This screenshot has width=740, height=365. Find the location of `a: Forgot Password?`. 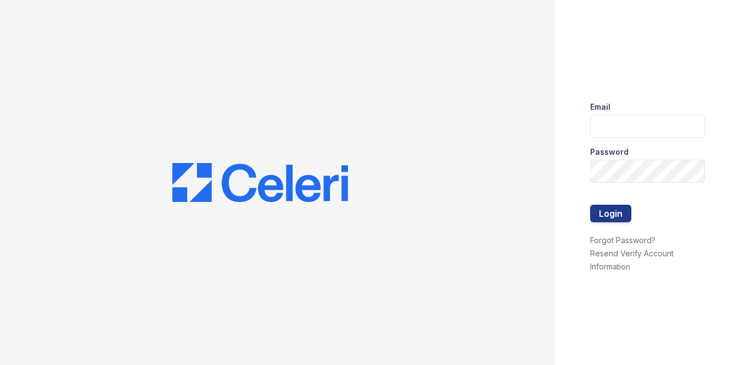

a: Forgot Password? is located at coordinates (622, 240).